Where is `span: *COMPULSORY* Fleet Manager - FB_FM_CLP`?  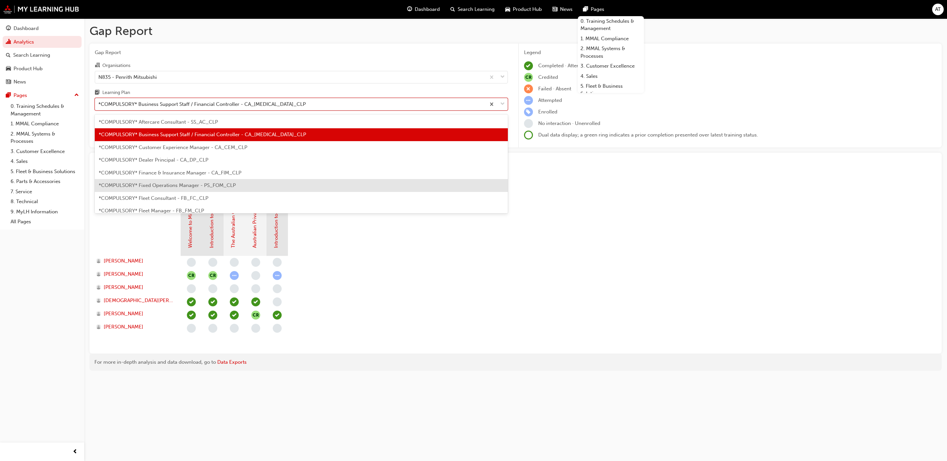
span: *COMPULSORY* Fleet Manager - FB_FM_CLP is located at coordinates (151, 211).